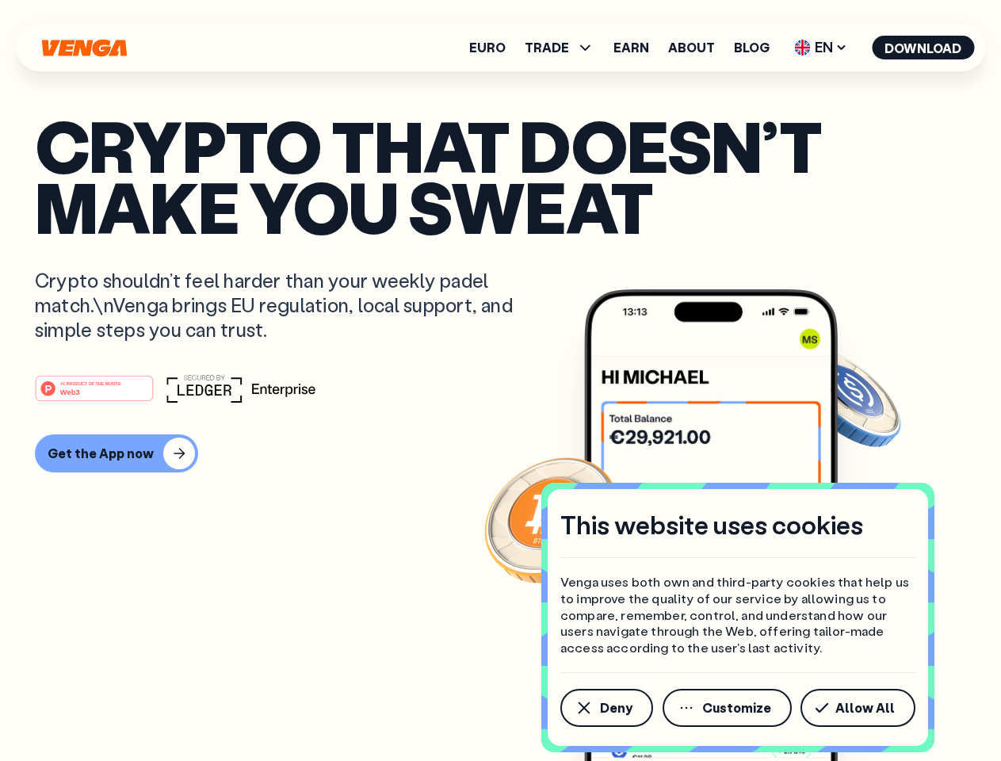 This screenshot has width=1001, height=761. What do you see at coordinates (94, 395) in the screenshot?
I see `a: #1 PRODUCT OF THE MONTHWeb3` at bounding box center [94, 395].